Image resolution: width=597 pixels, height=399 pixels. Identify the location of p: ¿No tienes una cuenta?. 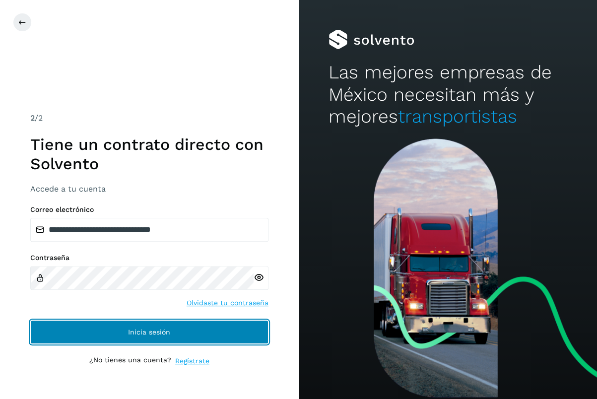
(130, 361).